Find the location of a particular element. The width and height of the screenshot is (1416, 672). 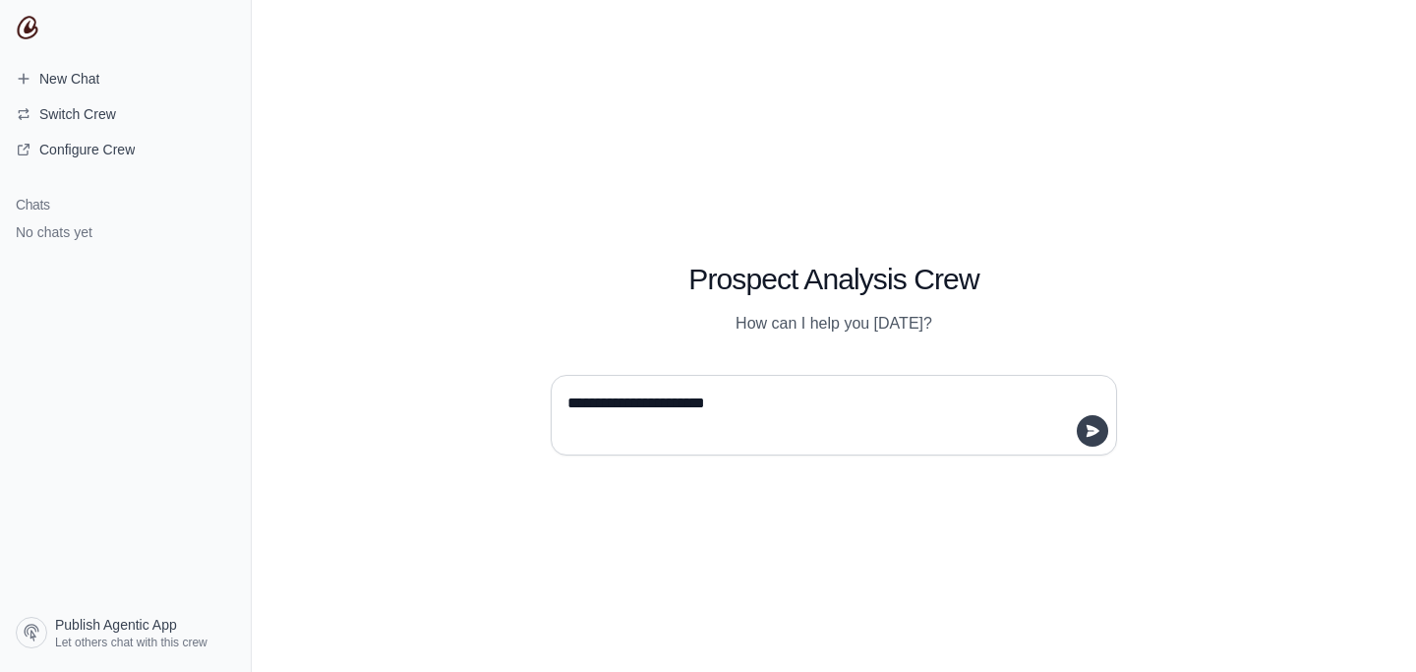

h1: Prospect Analysis Crew is located at coordinates (834, 279).